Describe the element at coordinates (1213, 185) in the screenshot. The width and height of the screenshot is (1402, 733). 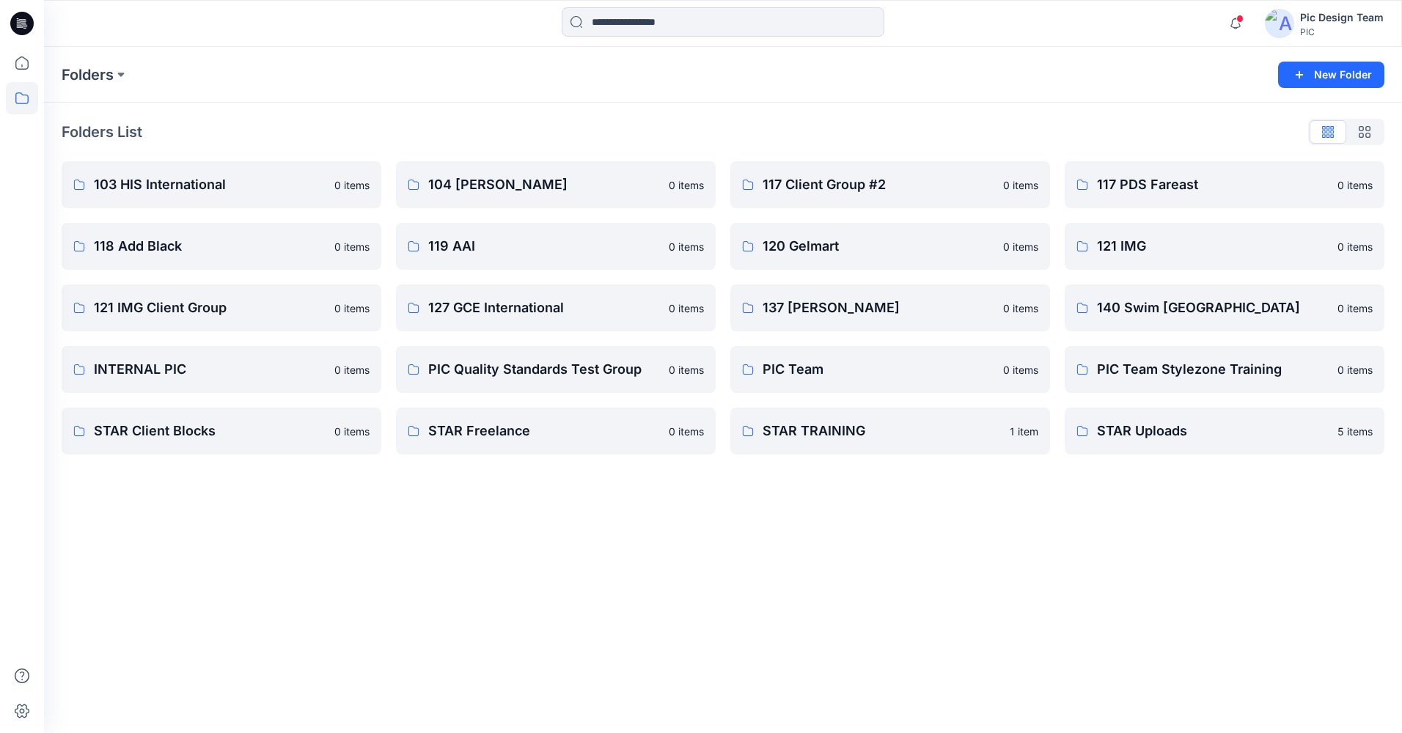
I see `p: 117 PDS Fareast` at that location.